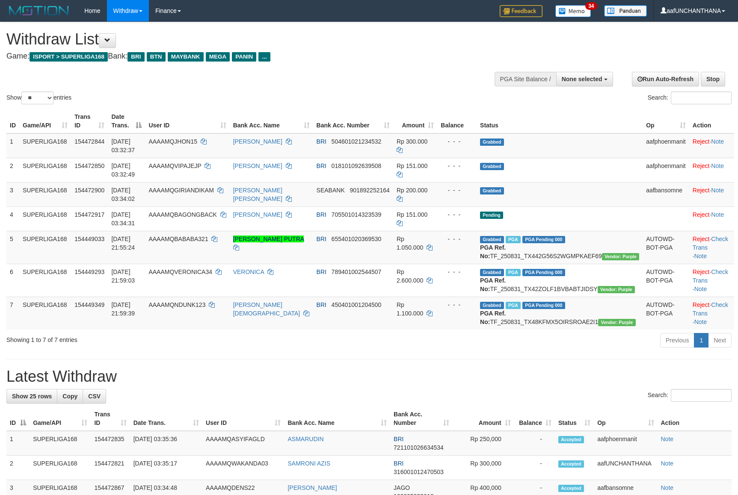 The height and width of the screenshot is (495, 738). I want to click on span: 34, so click(591, 6).